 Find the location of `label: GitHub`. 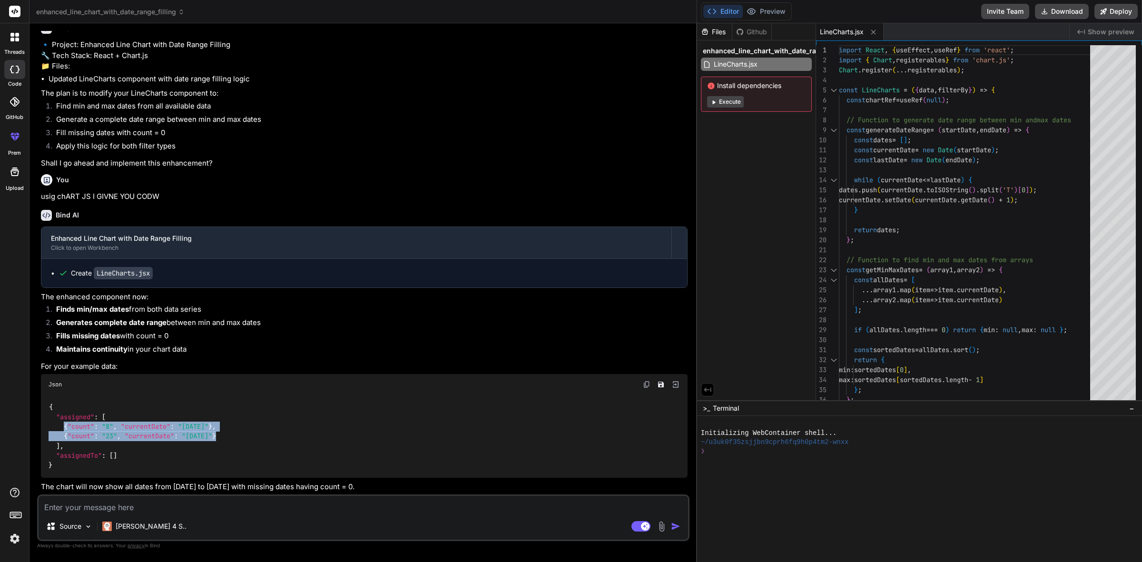

label: GitHub is located at coordinates (14, 117).